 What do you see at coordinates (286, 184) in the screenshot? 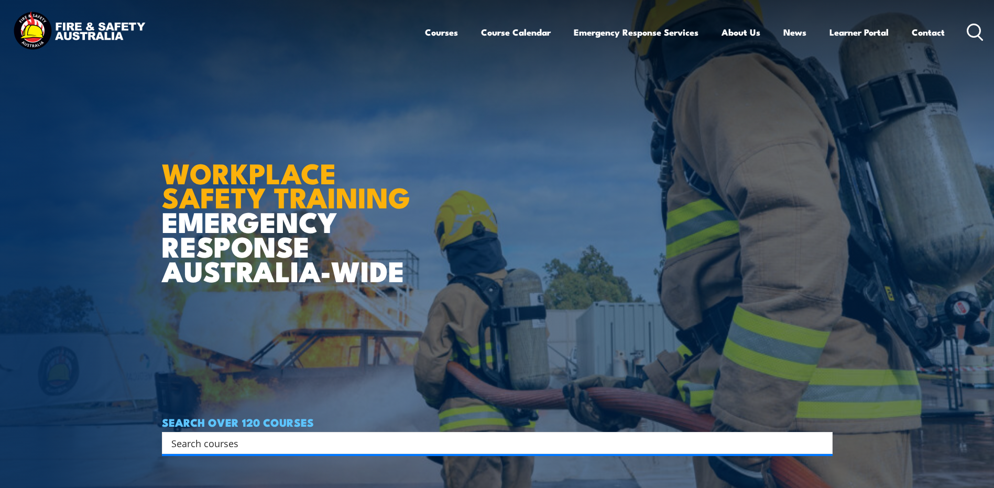
I see `strong: WORKPLACE SAFETY TRAINING` at bounding box center [286, 184].